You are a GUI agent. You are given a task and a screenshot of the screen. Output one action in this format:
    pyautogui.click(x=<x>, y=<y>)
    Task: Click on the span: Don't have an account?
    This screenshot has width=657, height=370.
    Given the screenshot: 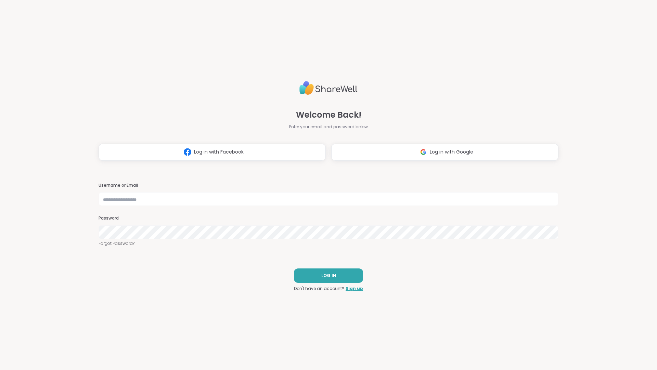 What is the action you would take?
    pyautogui.click(x=319, y=289)
    